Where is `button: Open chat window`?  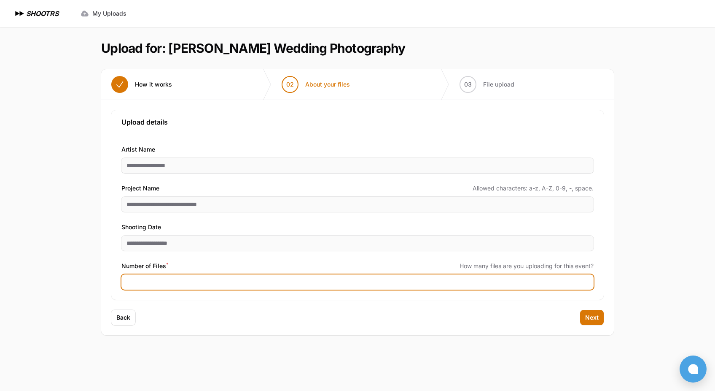
button: Open chat window is located at coordinates (694, 369).